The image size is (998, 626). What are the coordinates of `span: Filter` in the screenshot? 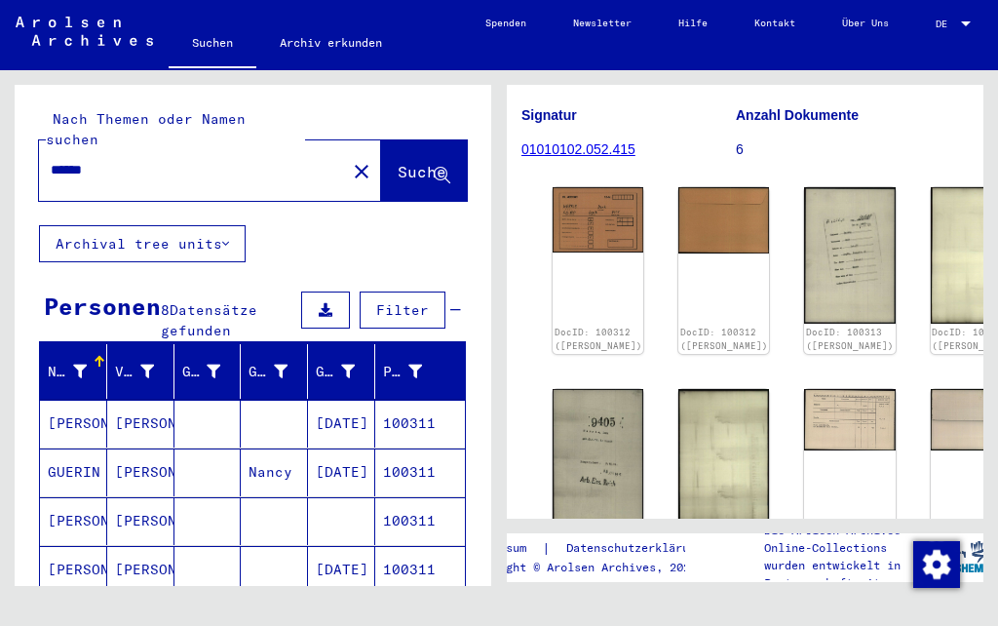 It's located at (403, 310).